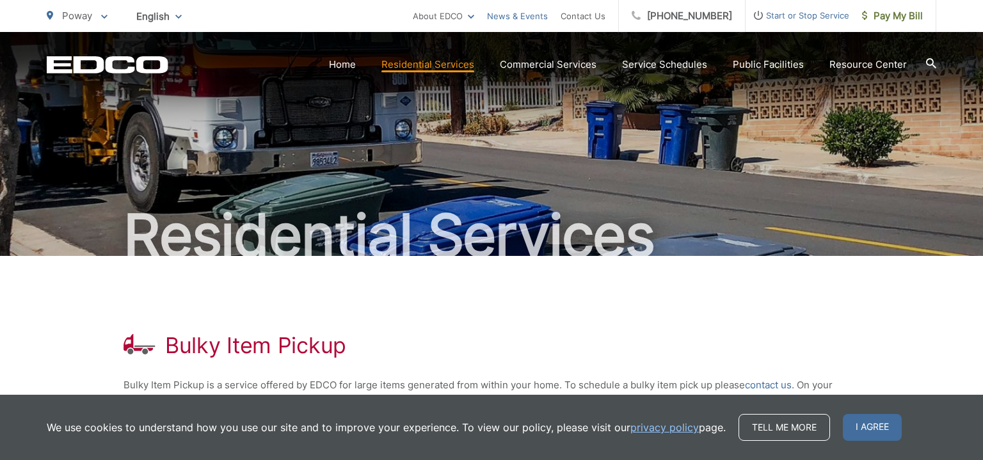  Describe the element at coordinates (492, 401) in the screenshot. I see `p: Bulky Item Pickup is a service offered by EDCO for large items generated from within your home. T...` at that location.